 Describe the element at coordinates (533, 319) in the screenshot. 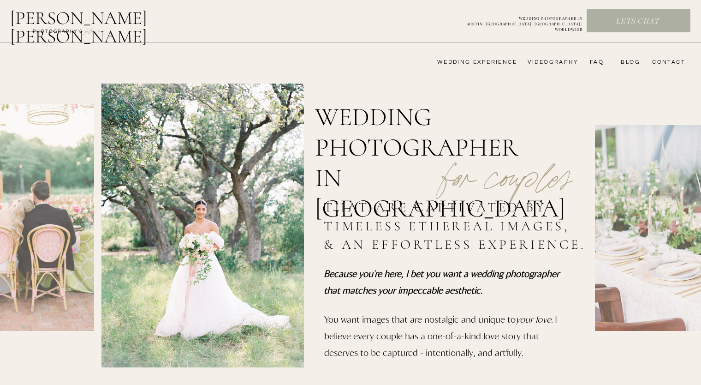

I see `i: your love` at that location.